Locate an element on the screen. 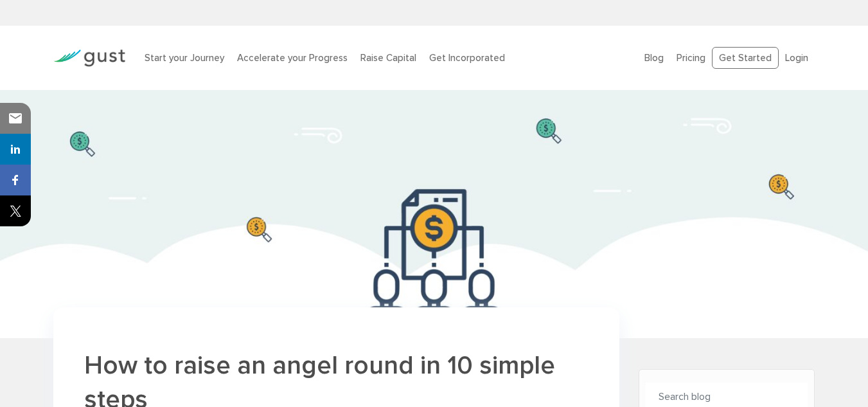 This screenshot has height=407, width=868. a: Get Started is located at coordinates (745, 58).